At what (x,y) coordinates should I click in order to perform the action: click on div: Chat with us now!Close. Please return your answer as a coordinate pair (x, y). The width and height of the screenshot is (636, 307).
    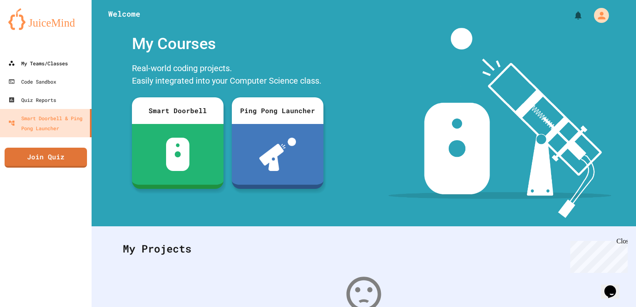
    Looking at the image, I should click on (30, 28).